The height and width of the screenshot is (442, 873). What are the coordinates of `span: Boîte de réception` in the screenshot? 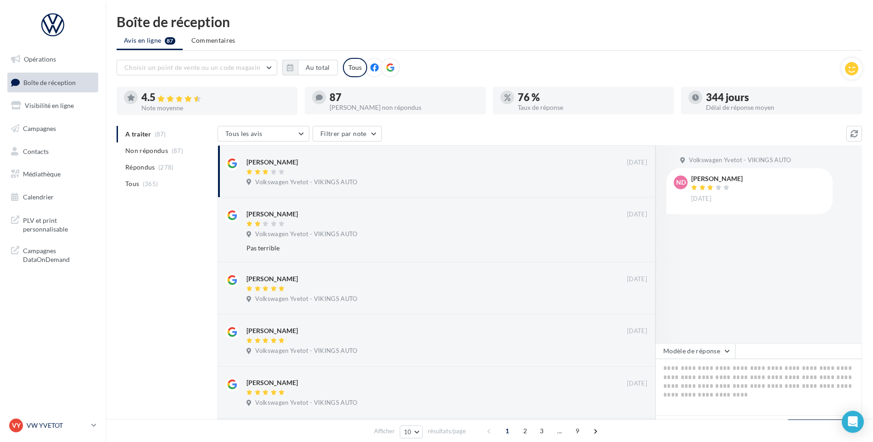 It's located at (50, 82).